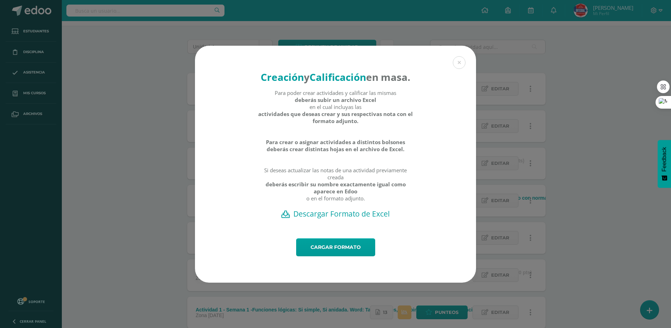  Describe the element at coordinates (335, 100) in the screenshot. I see `strong: deberás subir un archivo Excel` at that location.